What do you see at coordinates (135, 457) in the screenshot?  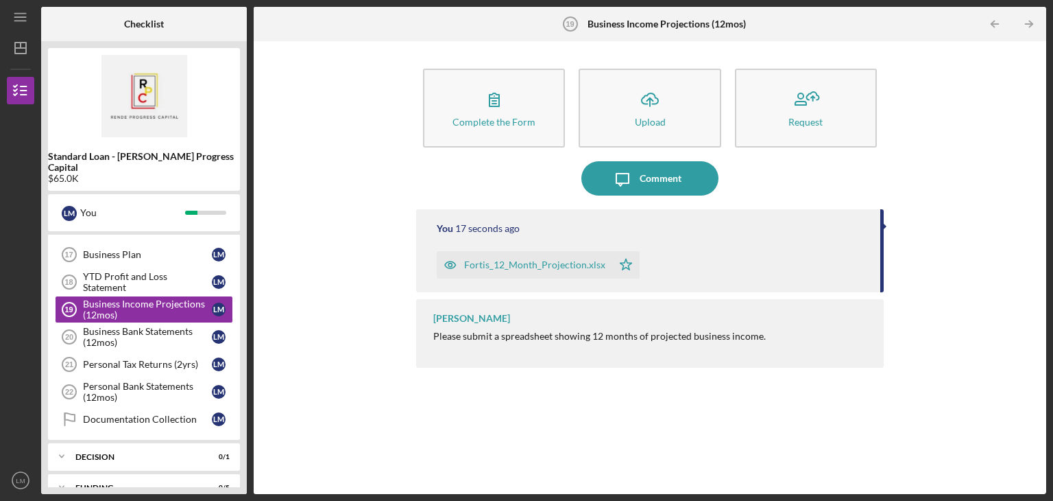 I see `div: Decision` at bounding box center [135, 457].